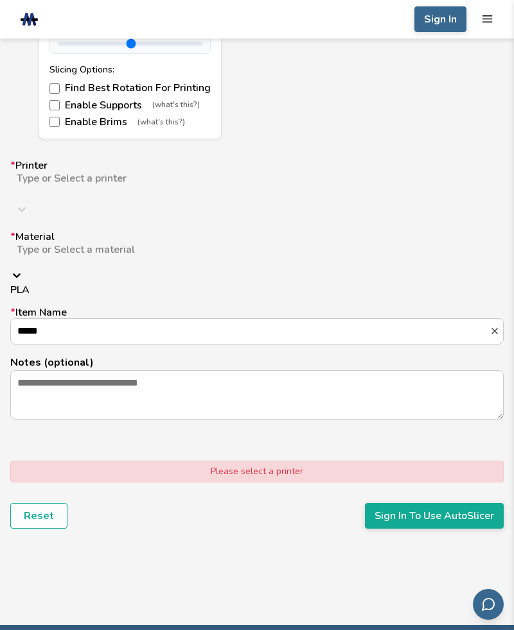 The height and width of the screenshot is (630, 514). I want to click on label: Item Name, so click(257, 325).